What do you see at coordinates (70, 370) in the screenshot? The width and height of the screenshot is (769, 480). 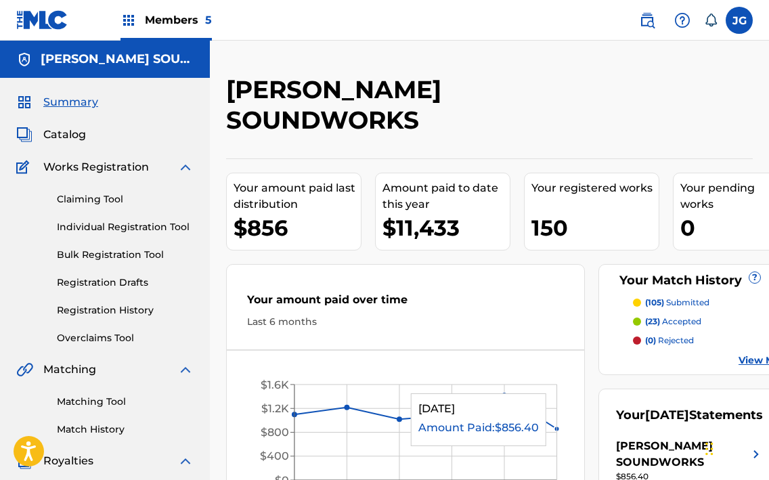 I see `span: Matching` at bounding box center [70, 370].